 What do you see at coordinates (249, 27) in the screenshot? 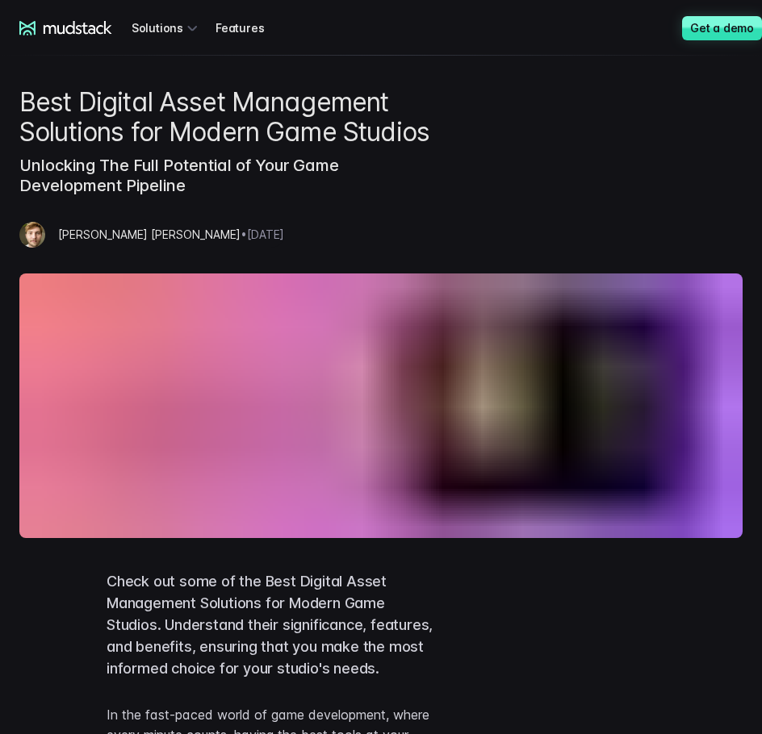
I see `a: Features` at bounding box center [249, 27].